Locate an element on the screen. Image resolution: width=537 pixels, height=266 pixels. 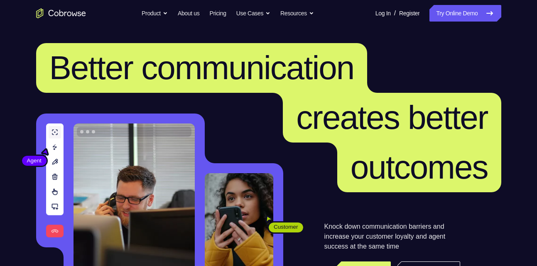
span: creates better is located at coordinates (391, 117).